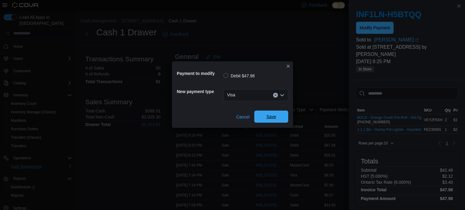 The width and height of the screenshot is (465, 210). Describe the element at coordinates (199, 74) in the screenshot. I see `h5: Payment to modify` at that location.